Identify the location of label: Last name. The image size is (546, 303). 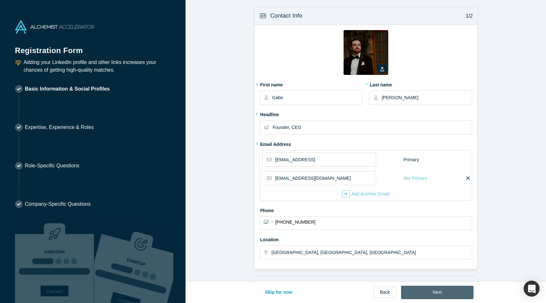
(421, 84).